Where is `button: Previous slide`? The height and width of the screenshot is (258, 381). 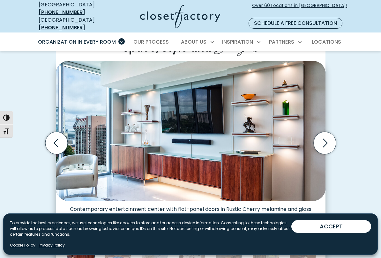
button: Previous slide is located at coordinates (56, 143).